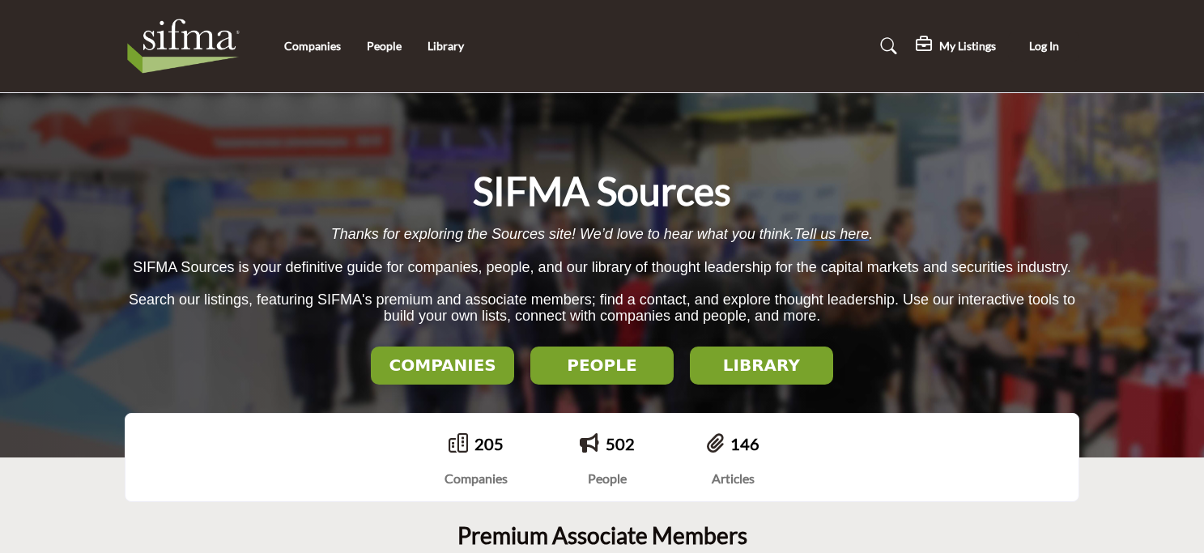  I want to click on h1: SIFMA Sources, so click(602, 191).